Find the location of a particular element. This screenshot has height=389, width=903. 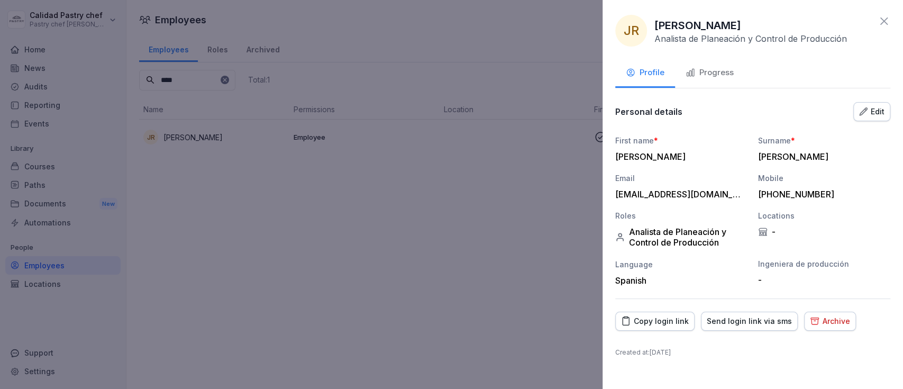

div: Archive is located at coordinates (830, 321).